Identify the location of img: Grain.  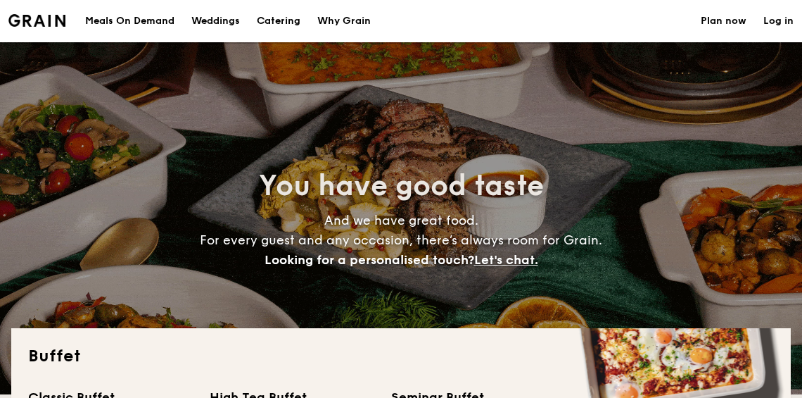
(37, 20).